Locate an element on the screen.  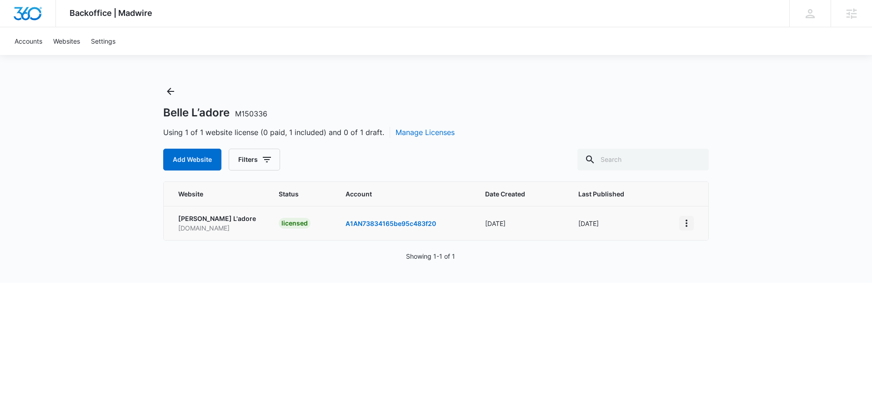
div: licensed is located at coordinates (295, 223).